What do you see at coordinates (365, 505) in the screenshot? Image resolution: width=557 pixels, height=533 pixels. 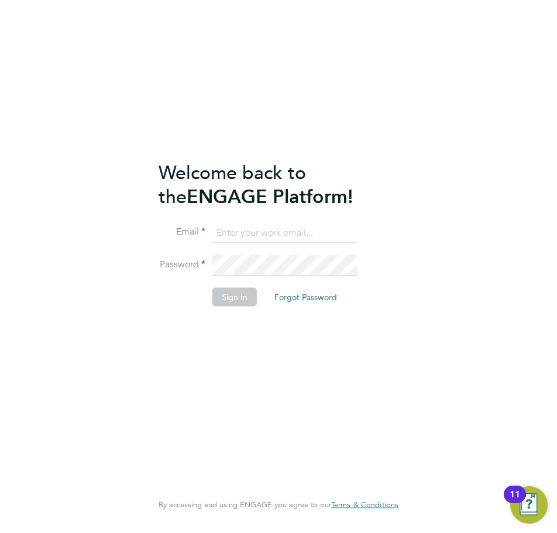 I see `a: Terms & Conditions` at bounding box center [365, 505].